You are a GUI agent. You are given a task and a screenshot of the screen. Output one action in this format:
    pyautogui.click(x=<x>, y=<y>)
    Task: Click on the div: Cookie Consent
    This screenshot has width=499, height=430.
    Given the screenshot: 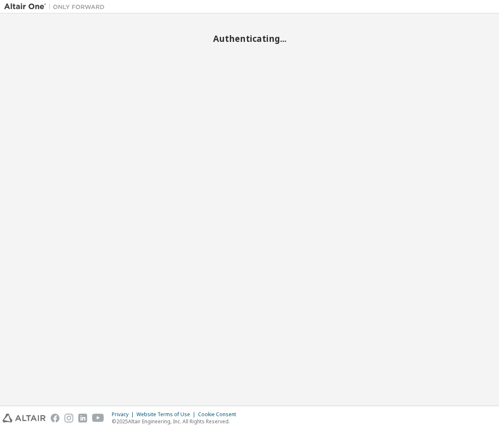 What is the action you would take?
    pyautogui.click(x=219, y=414)
    